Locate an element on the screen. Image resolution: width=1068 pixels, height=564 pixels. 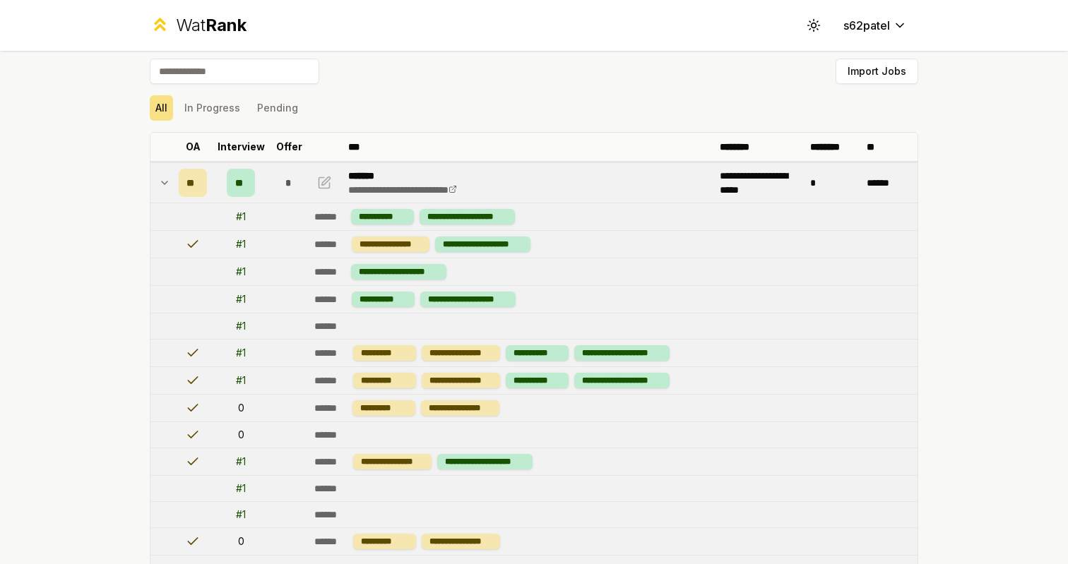
p: Interview is located at coordinates (241, 147).